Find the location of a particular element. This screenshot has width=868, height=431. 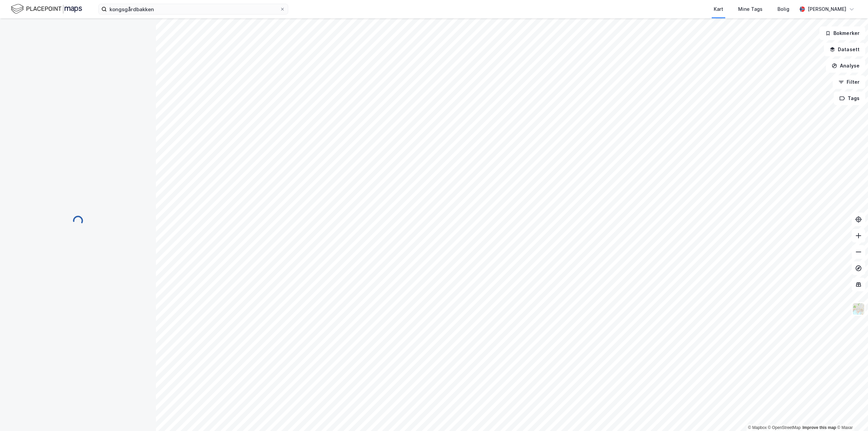

div: Kart is located at coordinates (718, 9).